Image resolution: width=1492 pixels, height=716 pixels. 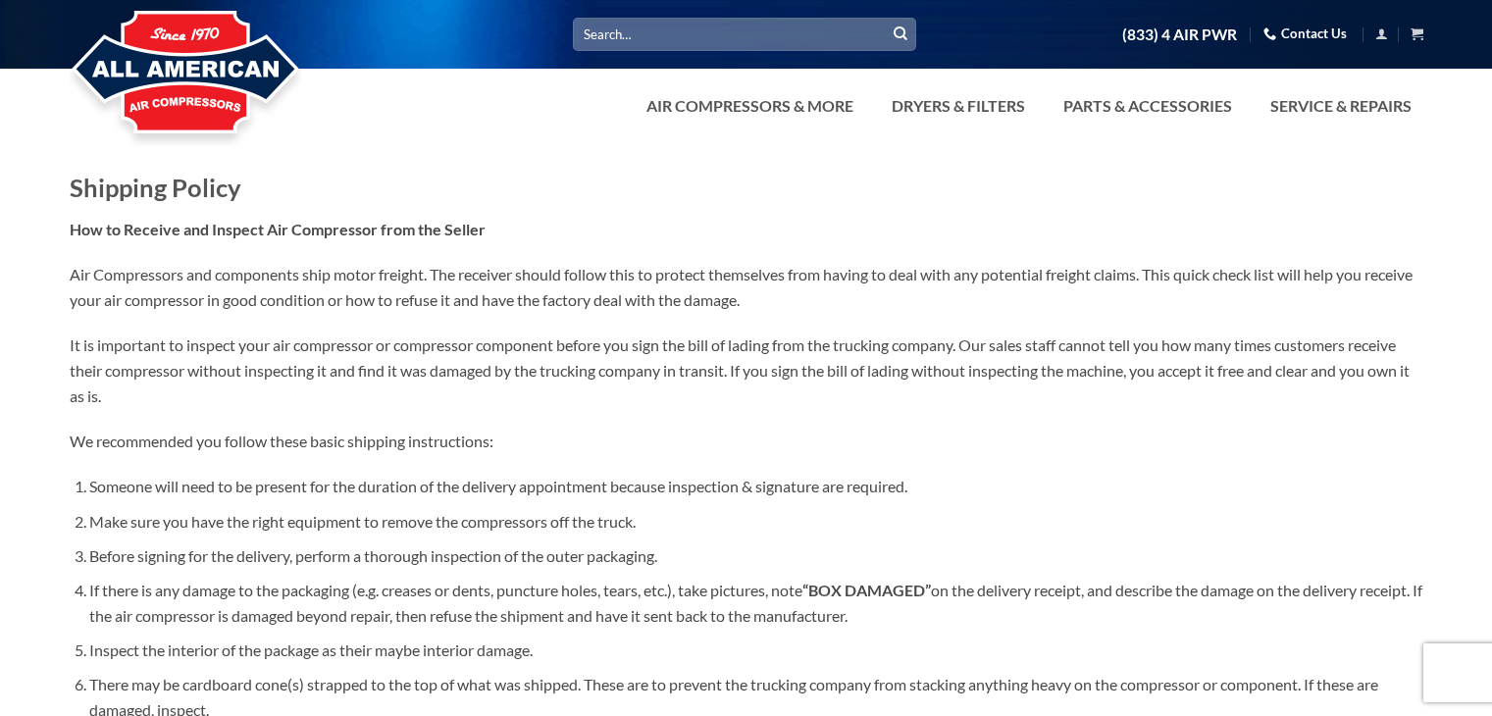 I want to click on input: Search…, so click(x=745, y=33).